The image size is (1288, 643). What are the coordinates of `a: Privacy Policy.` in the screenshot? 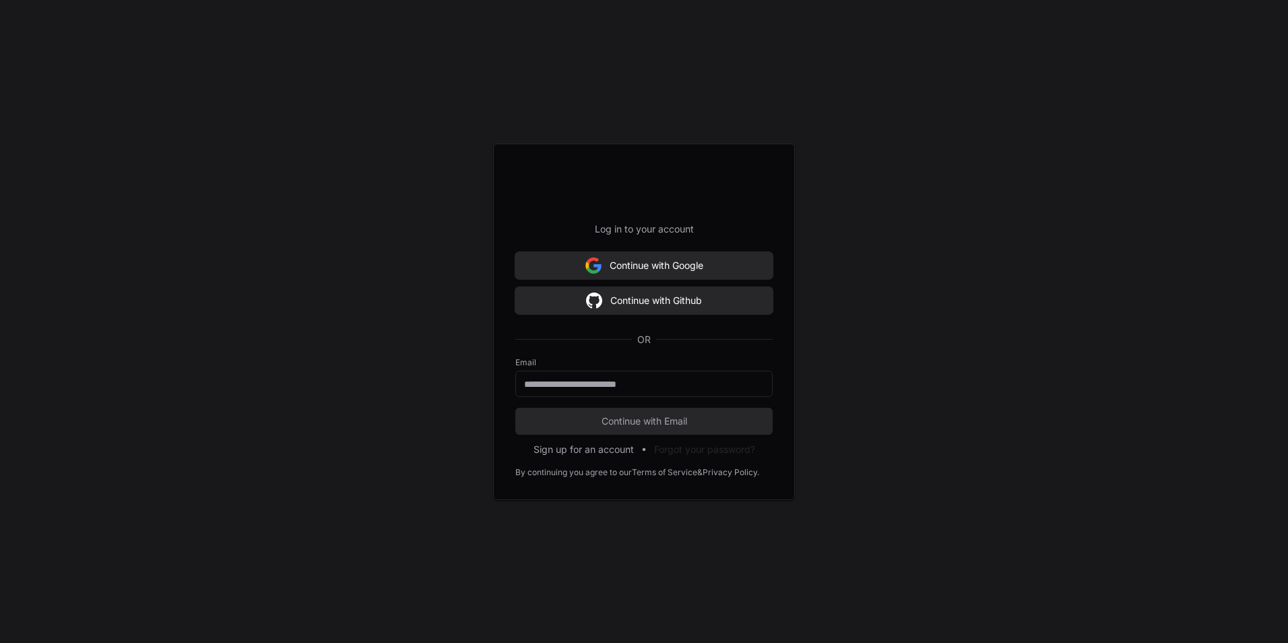 It's located at (731, 472).